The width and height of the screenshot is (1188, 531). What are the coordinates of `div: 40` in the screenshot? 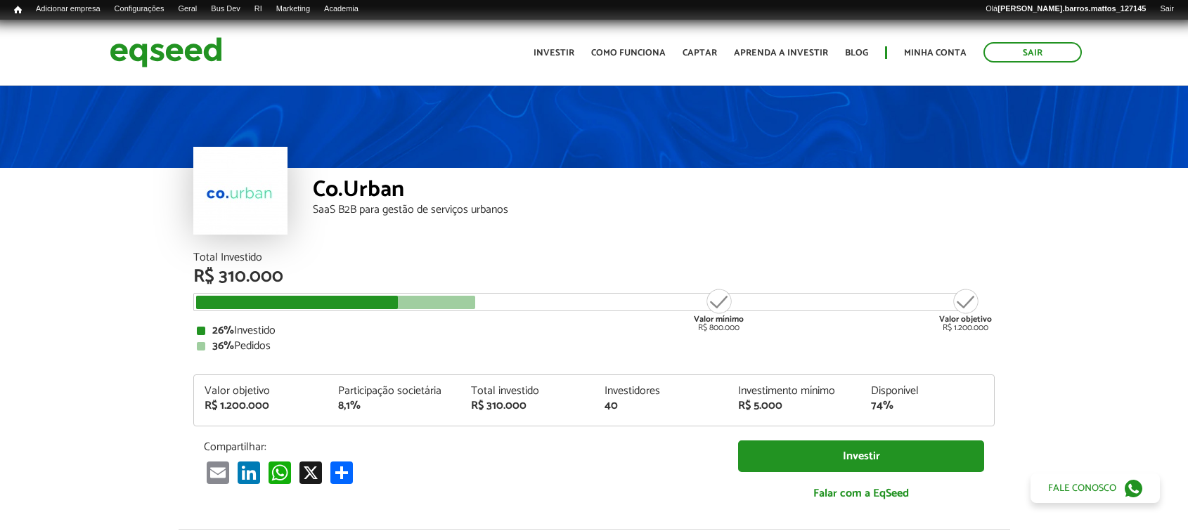 It's located at (661, 406).